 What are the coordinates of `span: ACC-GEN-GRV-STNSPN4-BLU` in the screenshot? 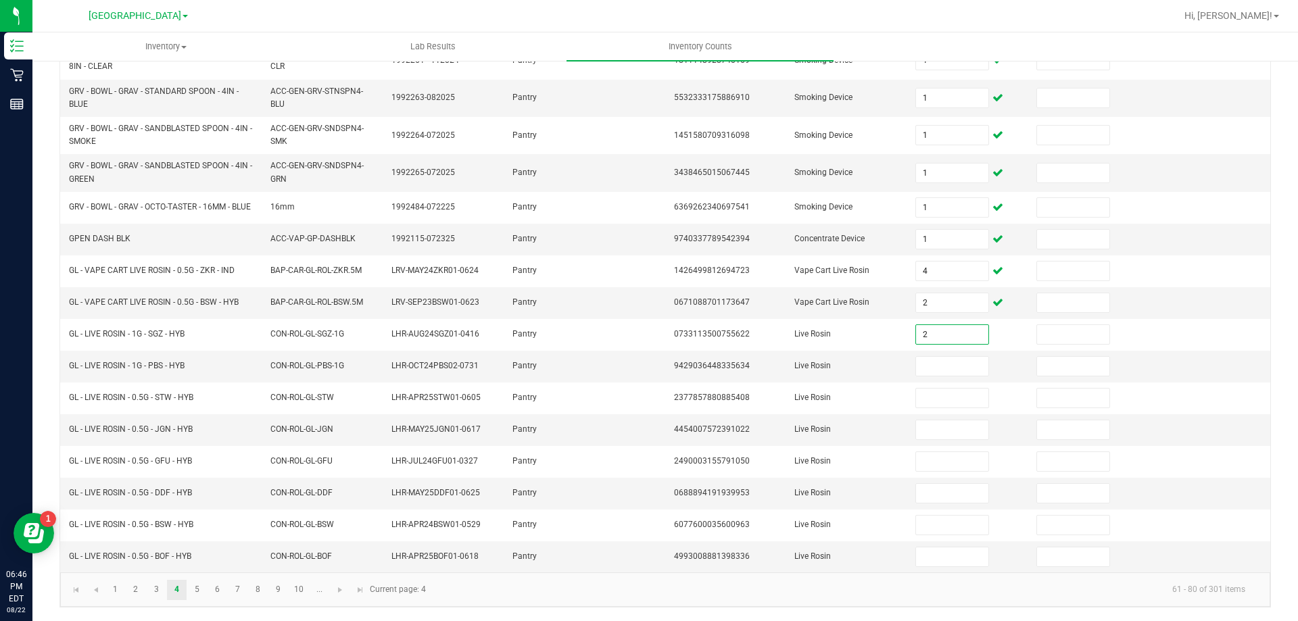 It's located at (316, 97).